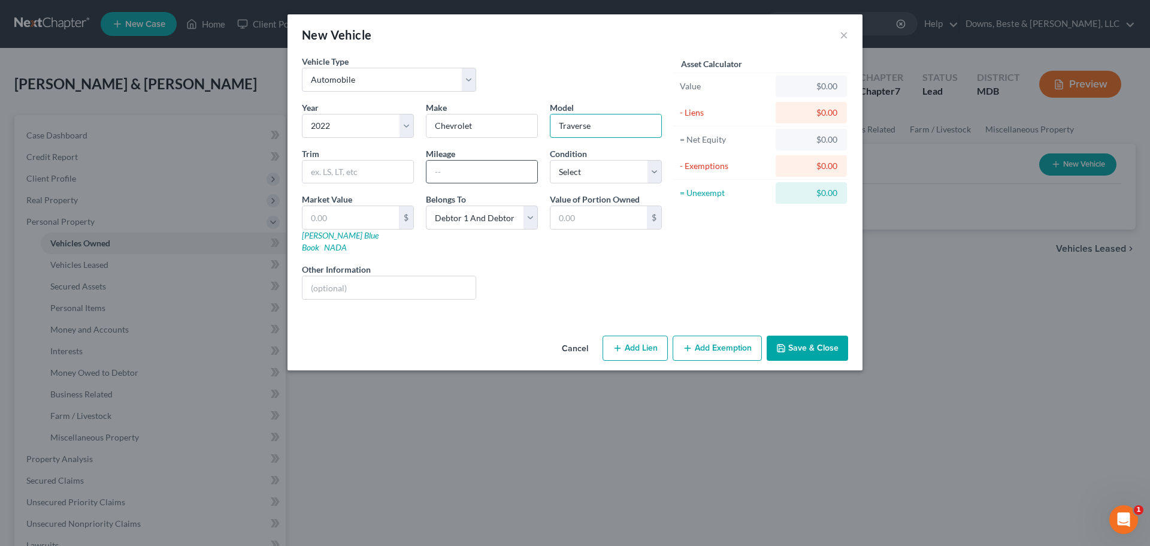  I want to click on input: ex. LS, LT, etc, so click(358, 172).